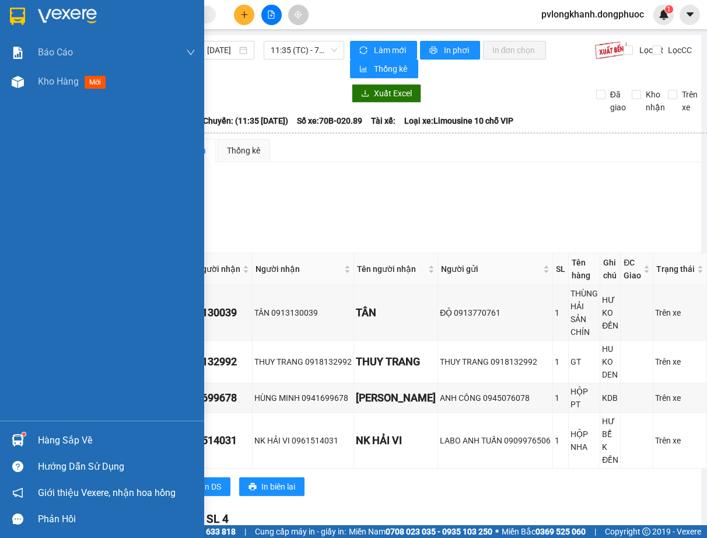 The width and height of the screenshot is (707, 538). Describe the element at coordinates (668, 9) in the screenshot. I see `span: 1` at that location.